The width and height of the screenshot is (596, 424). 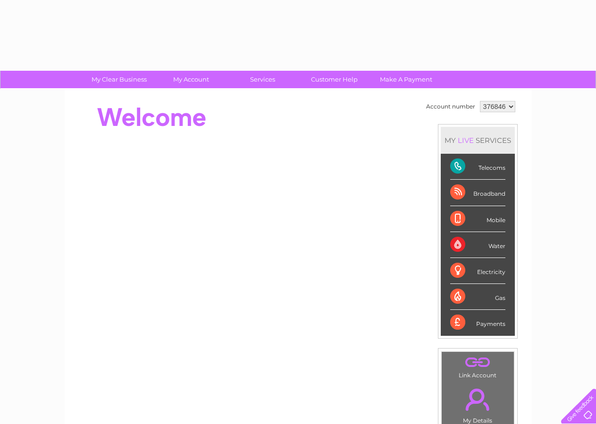 What do you see at coordinates (477, 219) in the screenshot?
I see `div: Mobile` at bounding box center [477, 219].